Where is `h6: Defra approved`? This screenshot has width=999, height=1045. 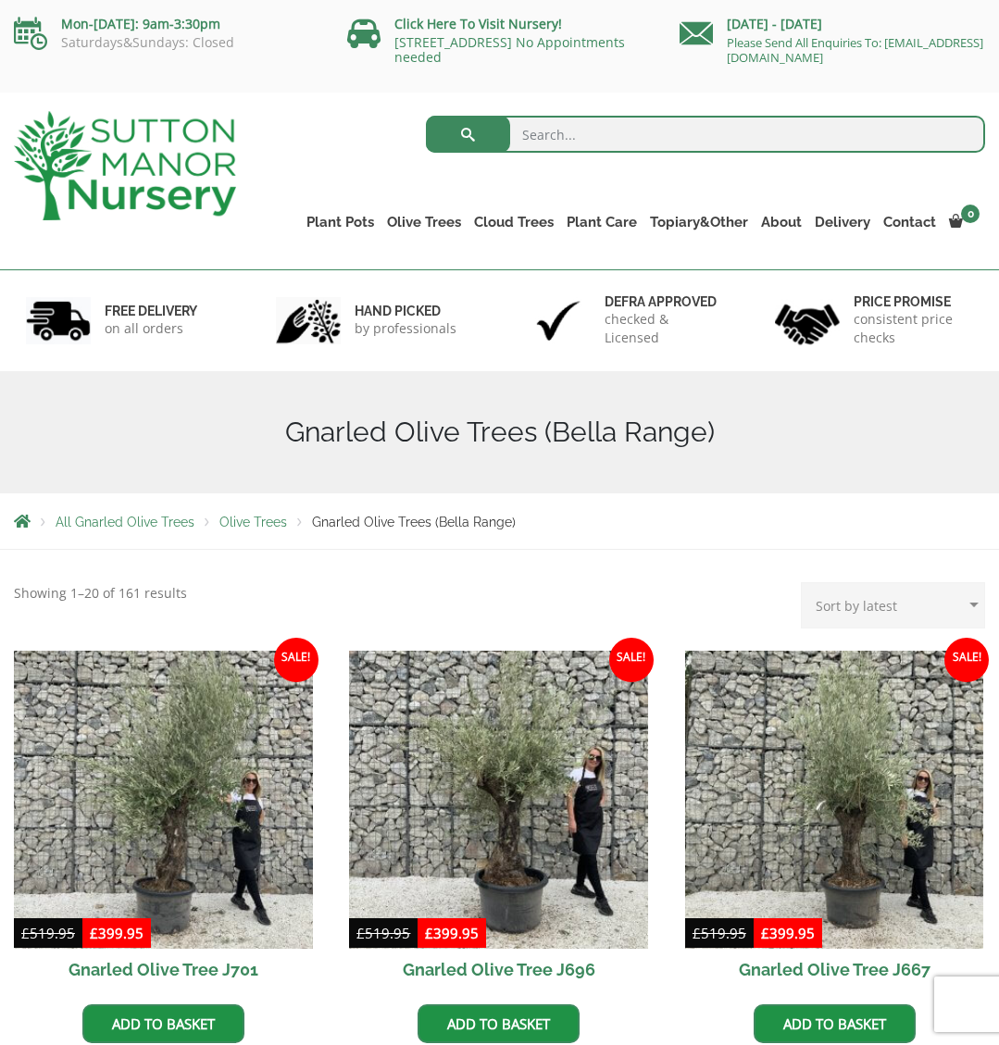 h6: Defra approved is located at coordinates (664, 302).